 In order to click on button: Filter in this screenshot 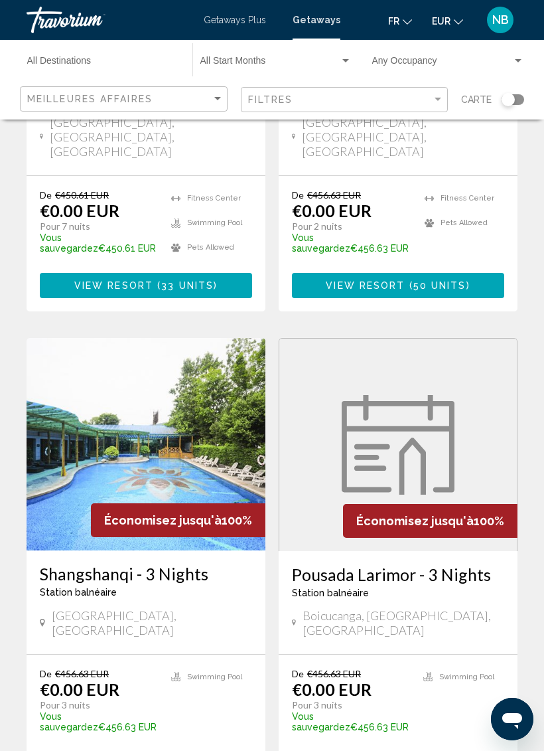, I will do `click(344, 100)`.